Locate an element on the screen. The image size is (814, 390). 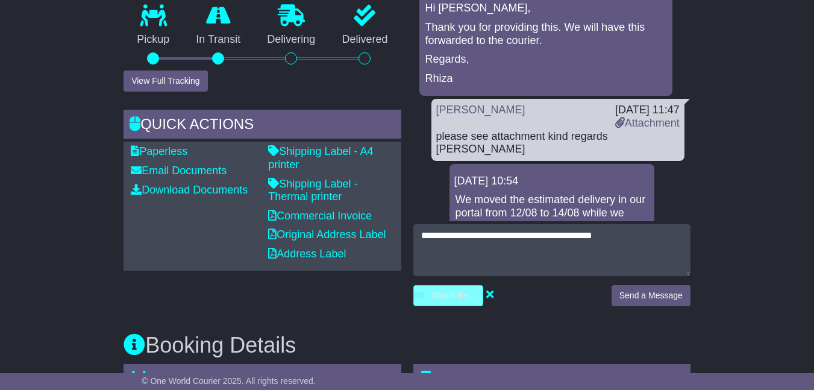
a: Email Documents is located at coordinates (178, 170).